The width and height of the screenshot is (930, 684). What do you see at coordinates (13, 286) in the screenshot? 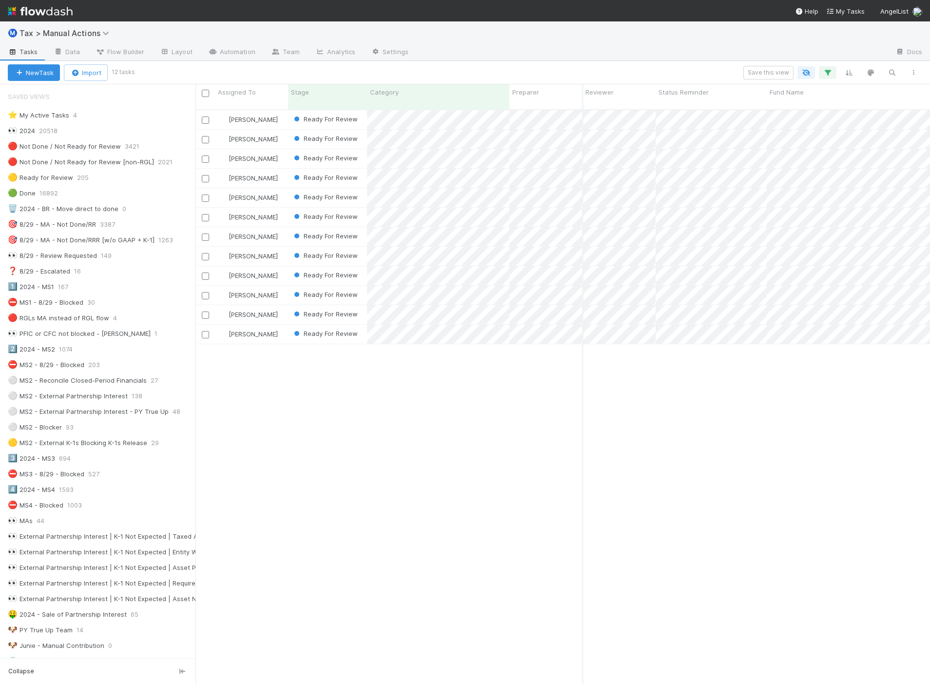
I see `span: 1️⃣` at bounding box center [13, 286].